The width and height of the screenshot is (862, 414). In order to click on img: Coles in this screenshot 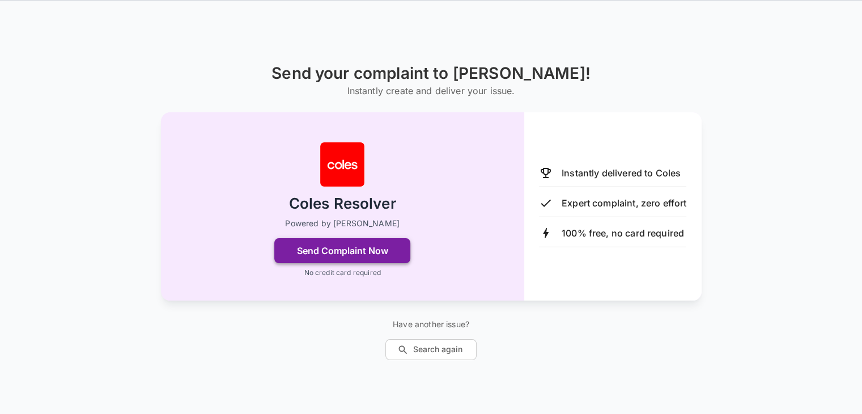, I will do `click(342, 164)`.